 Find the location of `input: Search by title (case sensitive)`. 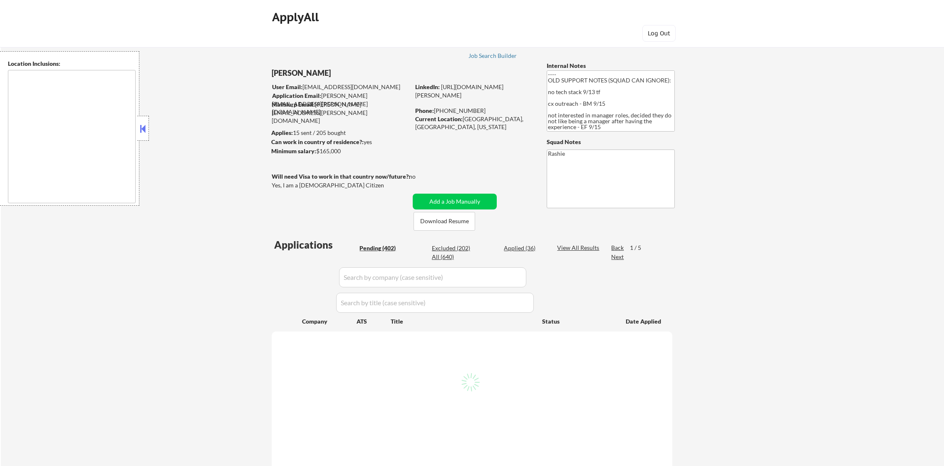

input: Search by title (case sensitive) is located at coordinates (435, 302).